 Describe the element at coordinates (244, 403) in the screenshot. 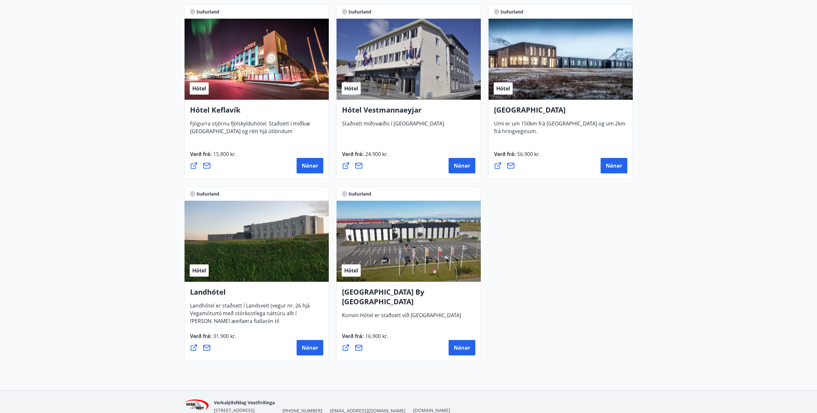

I see `span: Verkalýðsfélag Vestfirðinga` at that location.